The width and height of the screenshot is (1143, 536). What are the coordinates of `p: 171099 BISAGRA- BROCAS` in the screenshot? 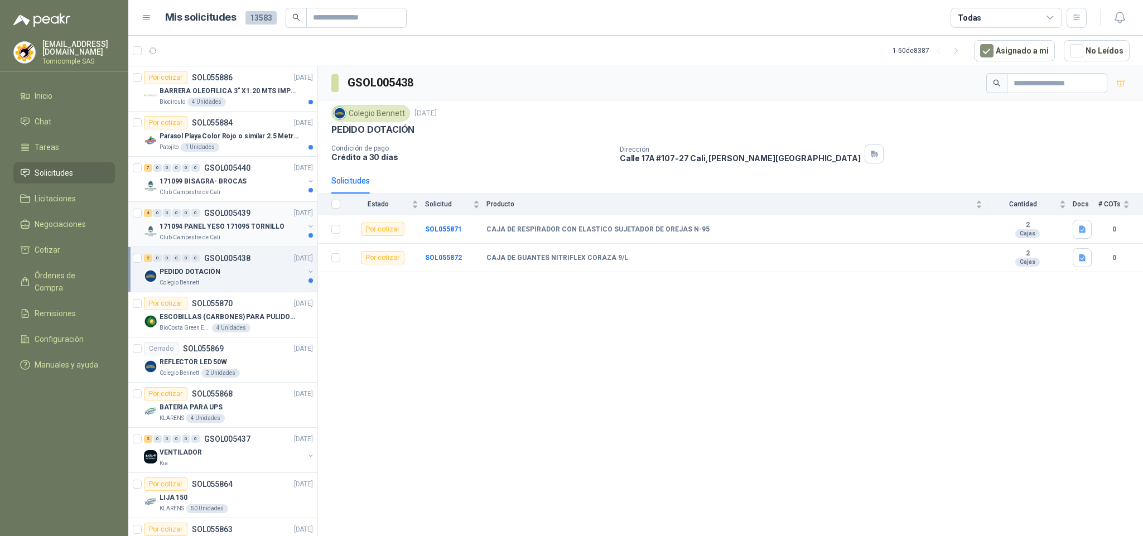 It's located at (203, 181).